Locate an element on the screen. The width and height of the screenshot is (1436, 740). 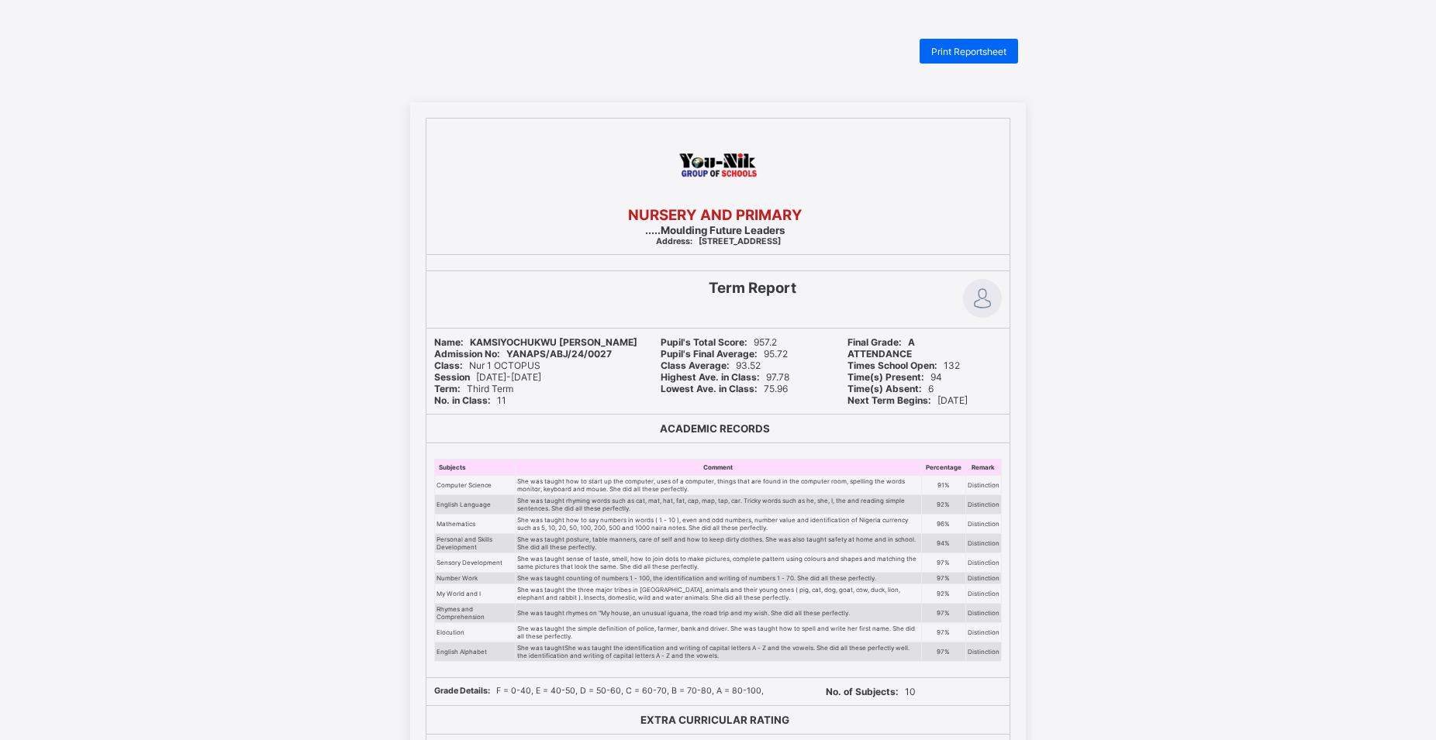
b: NURSERY AND PRIMARY is located at coordinates (715, 215).